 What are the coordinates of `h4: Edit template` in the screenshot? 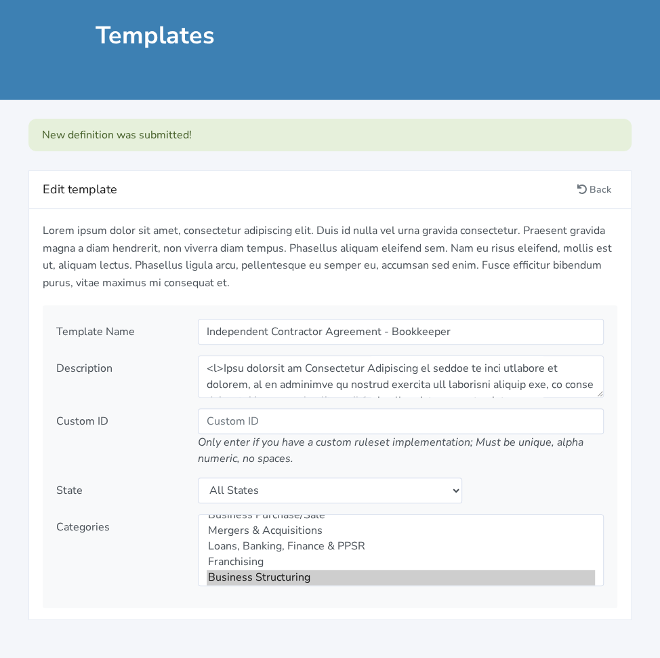 It's located at (307, 190).